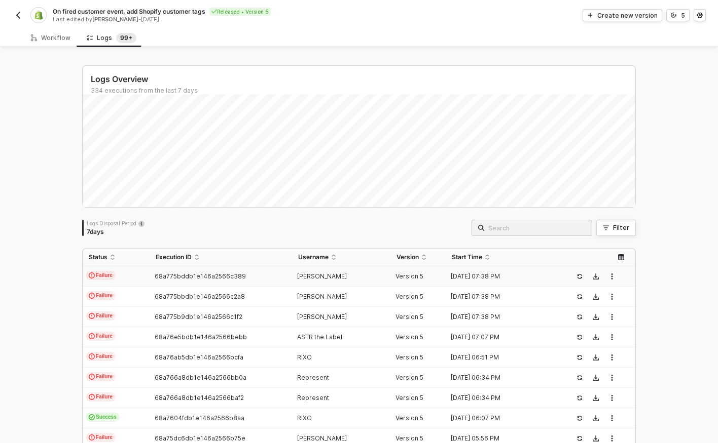  Describe the element at coordinates (198, 317) in the screenshot. I see `span: 68a775b9db1e146a2566c1f2` at that location.